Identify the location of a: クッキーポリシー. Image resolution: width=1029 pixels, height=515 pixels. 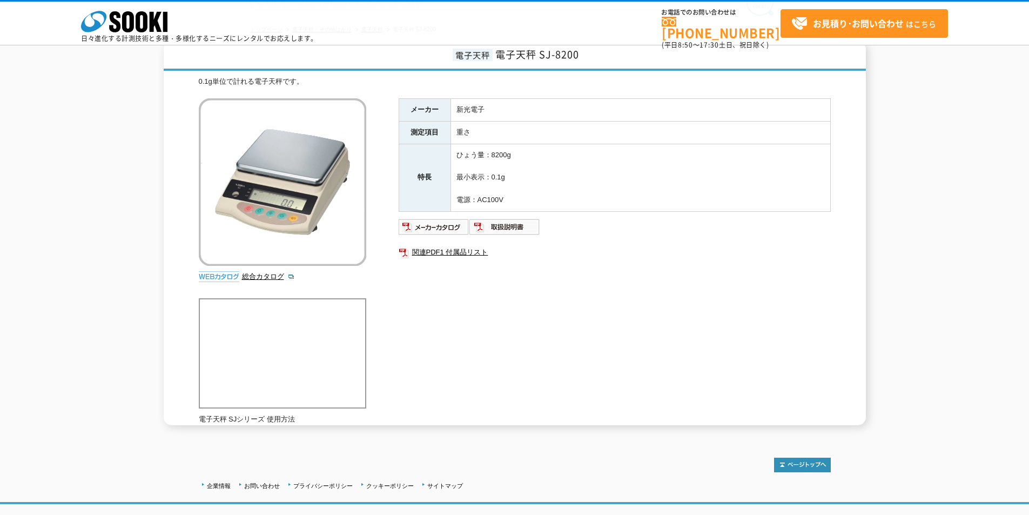
(390, 485).